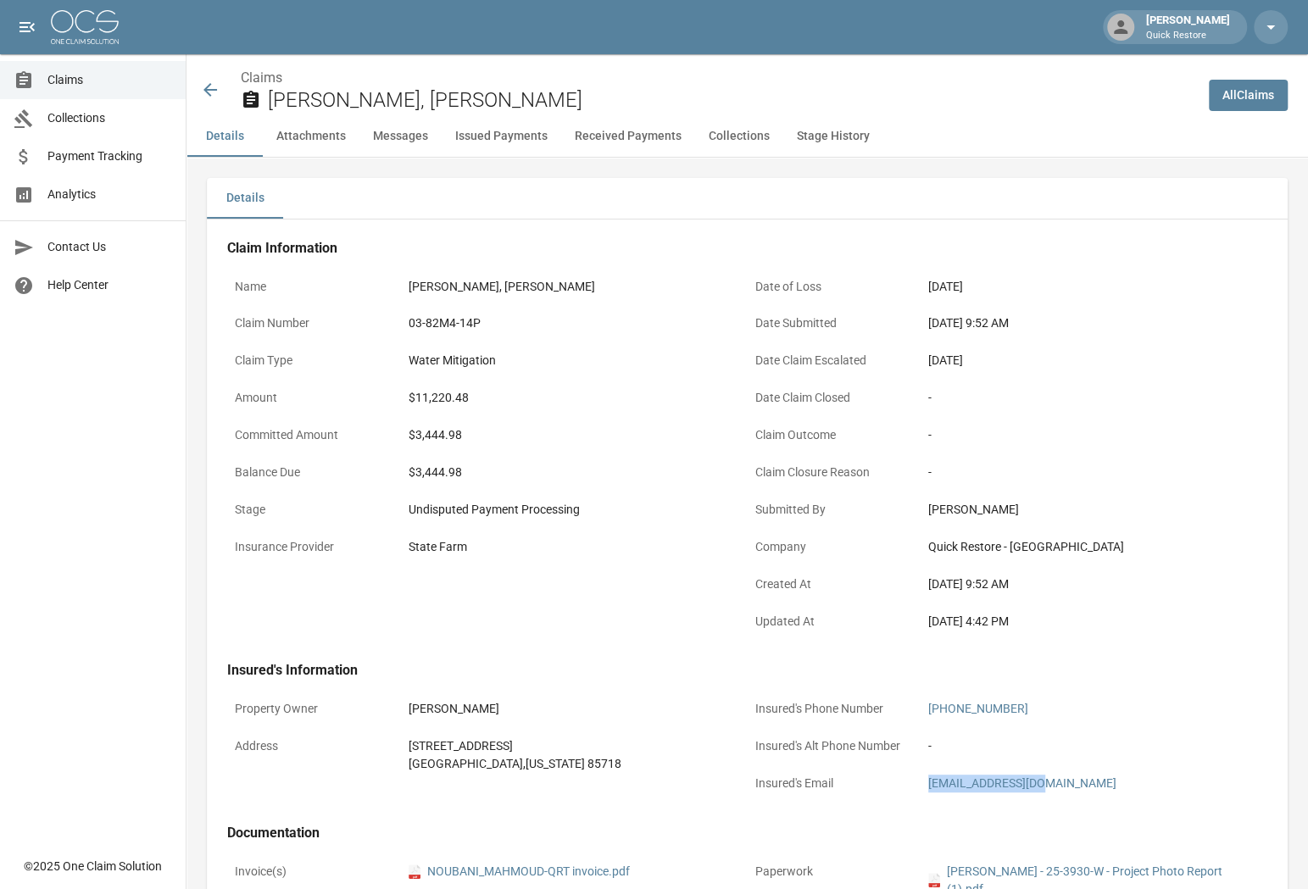  Describe the element at coordinates (314, 509) in the screenshot. I see `p: Stage` at that location.